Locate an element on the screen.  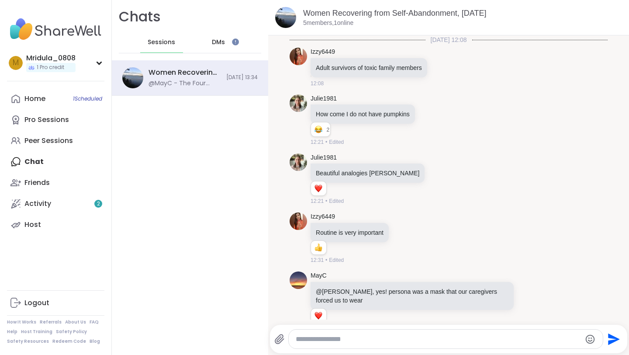
a: FAQ is located at coordinates (94, 322).